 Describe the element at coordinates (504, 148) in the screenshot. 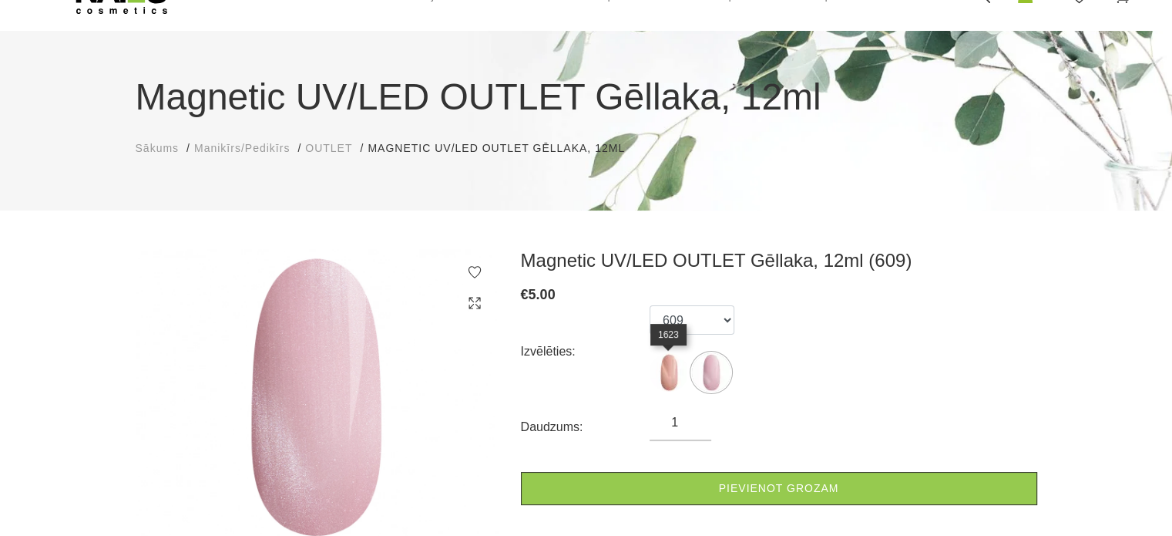

I see `li: Magnetic UV/LED OUTLET Gēllaka, 12ml` at that location.